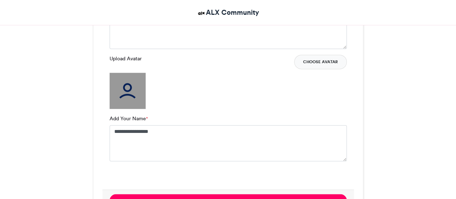 This screenshot has width=456, height=199. I want to click on img: ALX Community, so click(201, 13).